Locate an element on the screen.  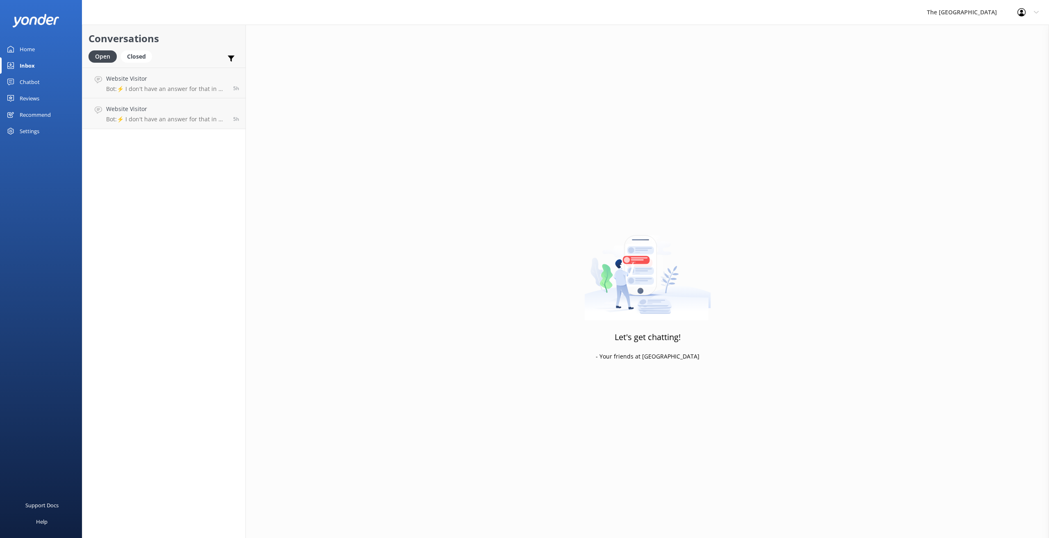
span: Aug 24 2025 01:14am (UTC -10:00) Pacific/Honolulu is located at coordinates (236, 88).